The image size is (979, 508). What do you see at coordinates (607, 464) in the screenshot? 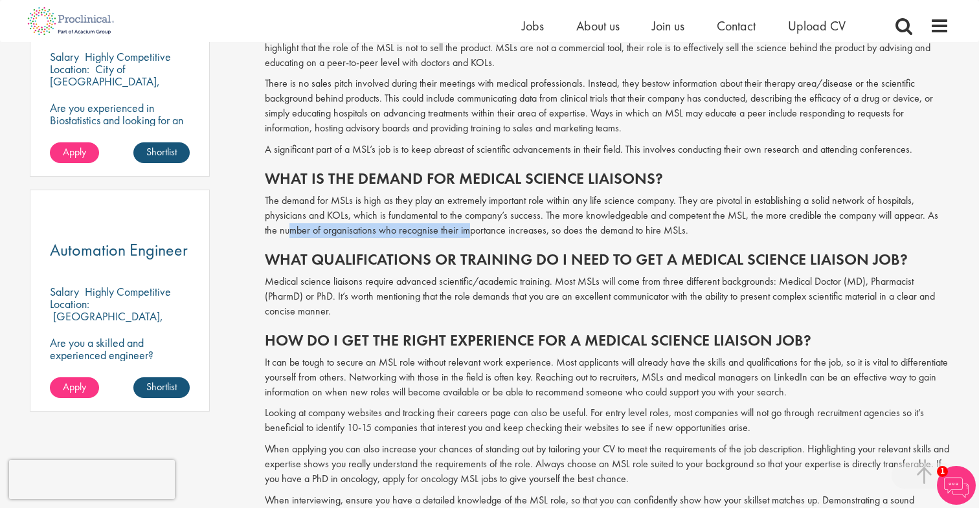
I see `p: When applying you can also increase your chances of standing out by tailoring your CV to meet the...` at bounding box center [607, 464].